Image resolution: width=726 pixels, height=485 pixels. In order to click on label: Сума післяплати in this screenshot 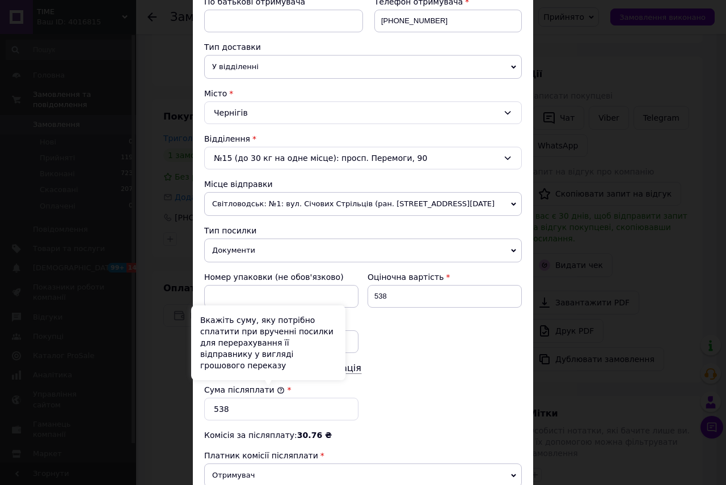, I will do `click(244, 390)`.